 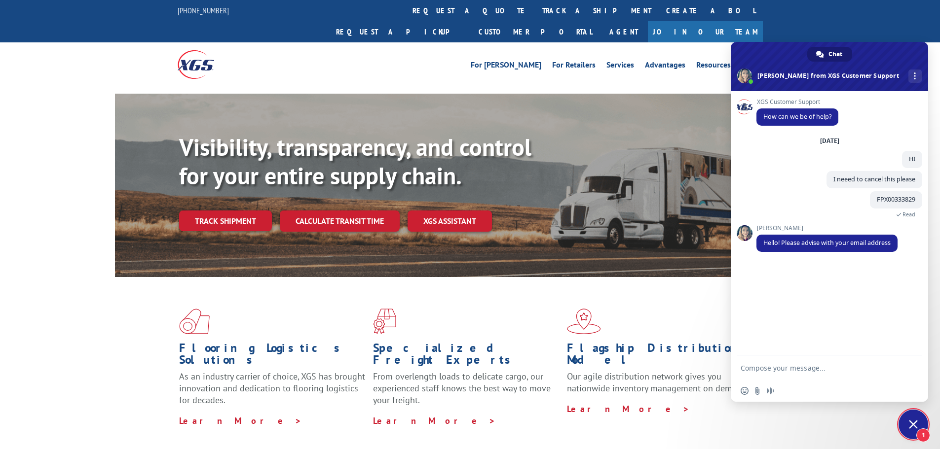 I want to click on span: I neeed to cancel this please, so click(x=874, y=179).